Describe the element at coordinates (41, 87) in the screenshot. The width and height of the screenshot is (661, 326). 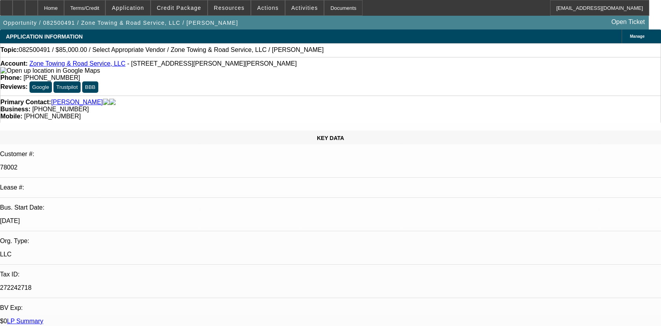
I see `button: Google` at that location.